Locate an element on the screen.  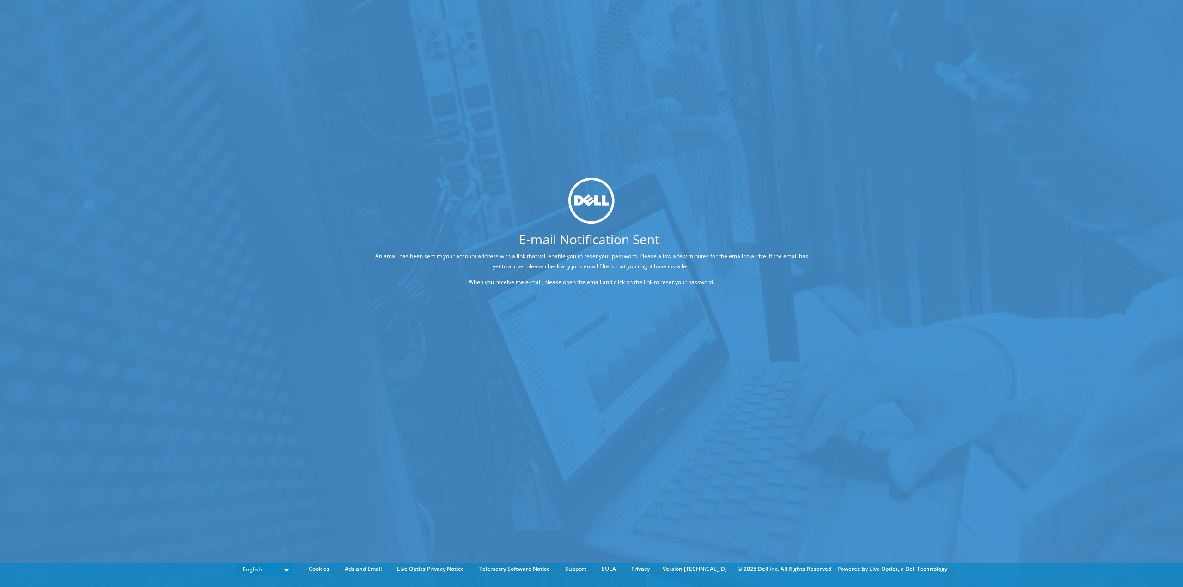
li: Powered by Live Optics, a Dell Technology is located at coordinates (892, 569).